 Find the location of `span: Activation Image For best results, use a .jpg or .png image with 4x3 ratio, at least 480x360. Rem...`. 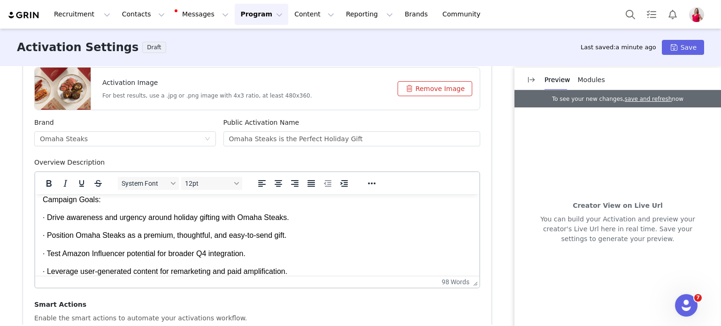

span: Activation Image For best results, use a .jpg or .png image with 4x3 ratio, at least 480x360. Rem... is located at coordinates (257, 89).